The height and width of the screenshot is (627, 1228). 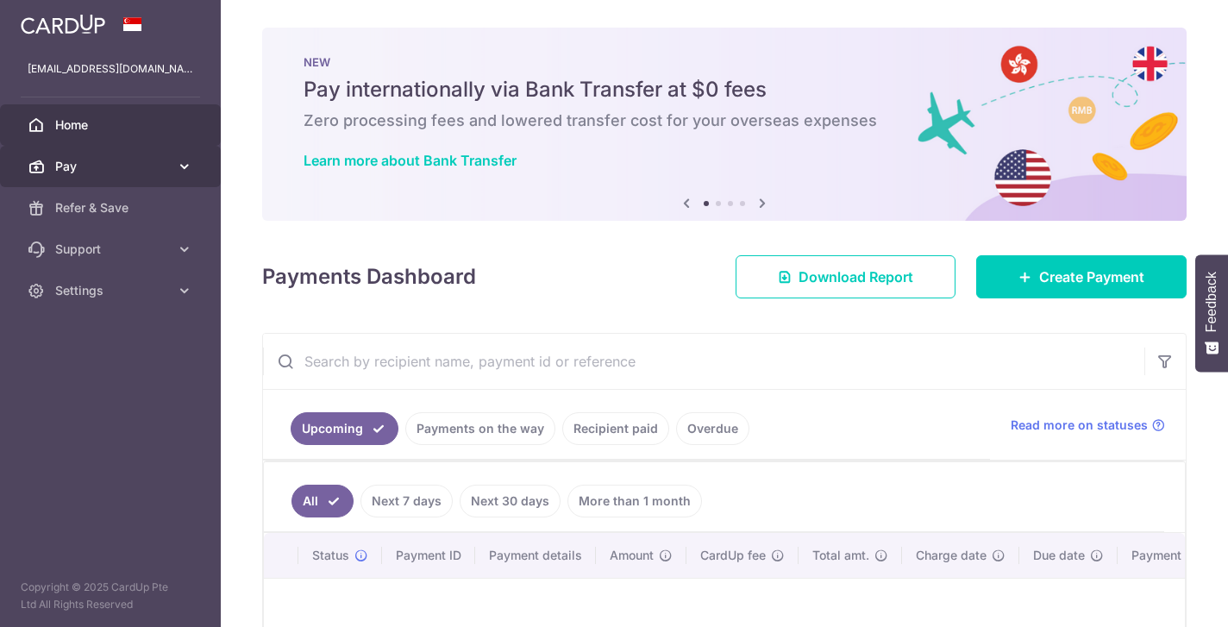 What do you see at coordinates (57, 20) in the screenshot?
I see `span: Help` at bounding box center [57, 20].